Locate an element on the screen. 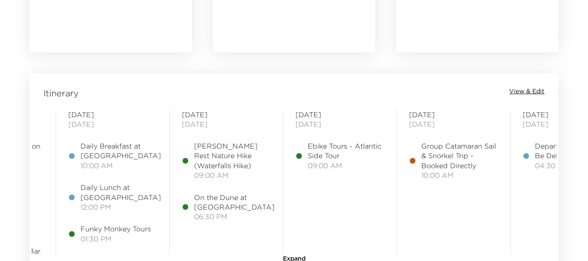 The height and width of the screenshot is (261, 588). span: Itinerary is located at coordinates (61, 93).